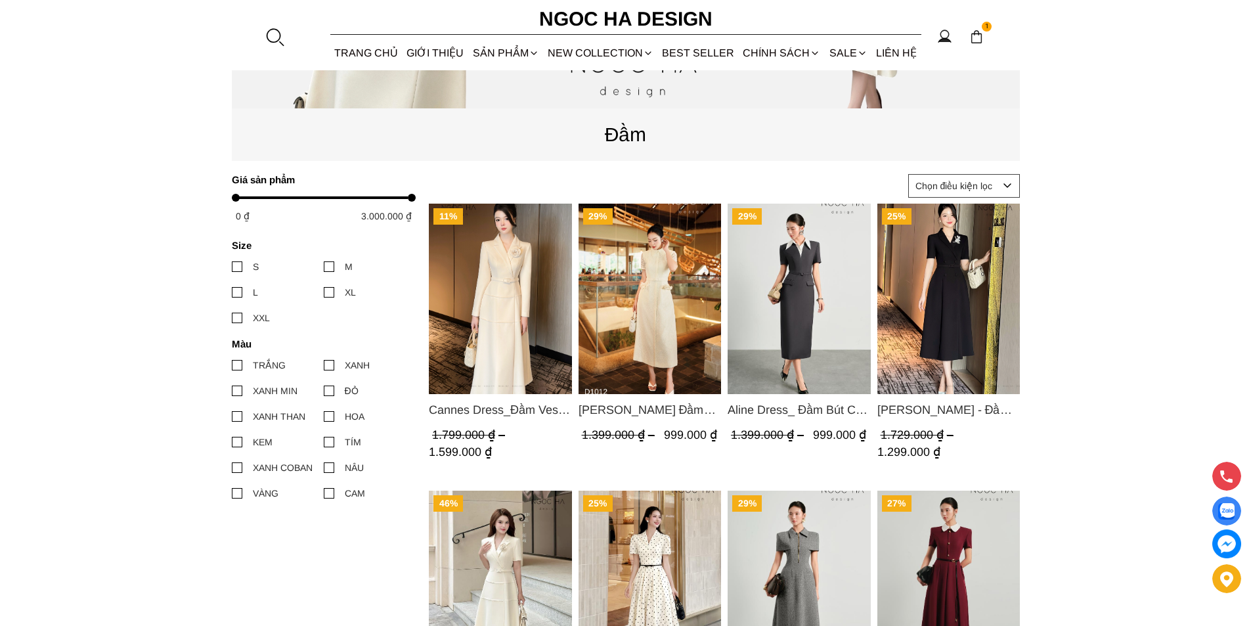 Image resolution: width=1251 pixels, height=626 pixels. What do you see at coordinates (256, 267) in the screenshot?
I see `div: S` at bounding box center [256, 267].